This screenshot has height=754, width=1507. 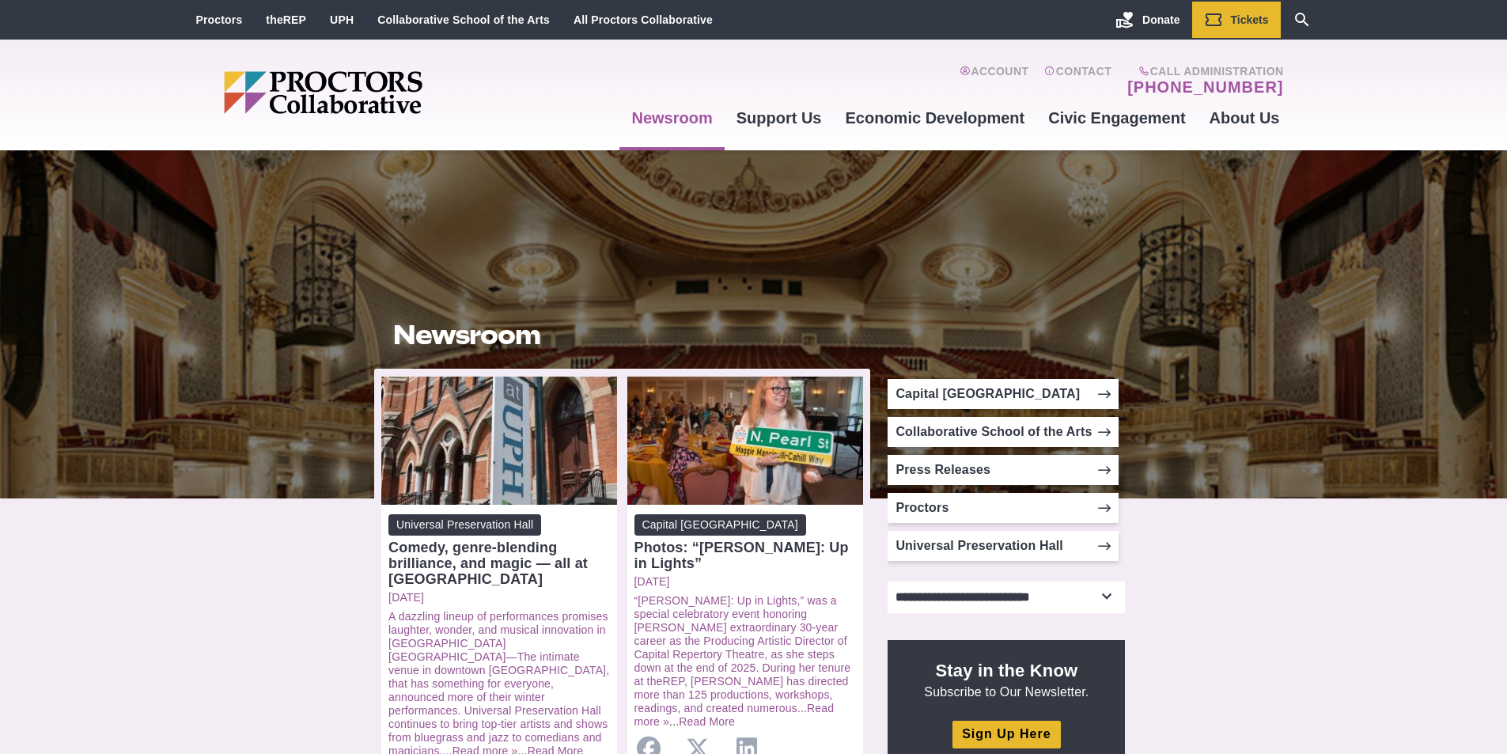 I want to click on a: Civic Engagement, so click(x=1116, y=118).